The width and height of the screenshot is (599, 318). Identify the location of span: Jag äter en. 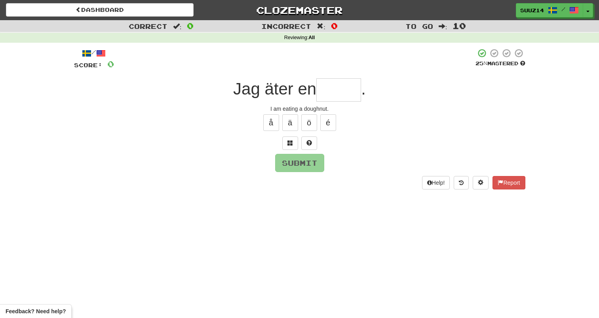
(275, 89).